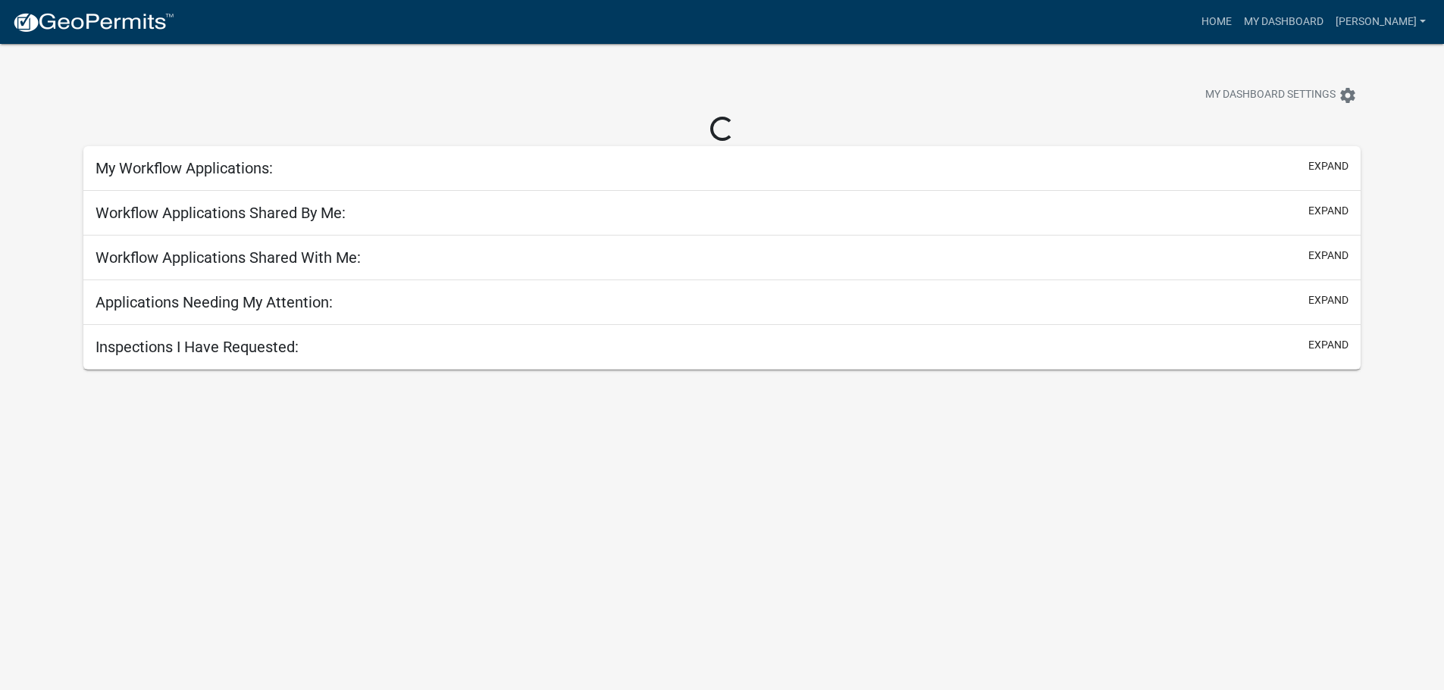  What do you see at coordinates (197, 347) in the screenshot?
I see `h5: Inspections I Have Requested:` at bounding box center [197, 347].